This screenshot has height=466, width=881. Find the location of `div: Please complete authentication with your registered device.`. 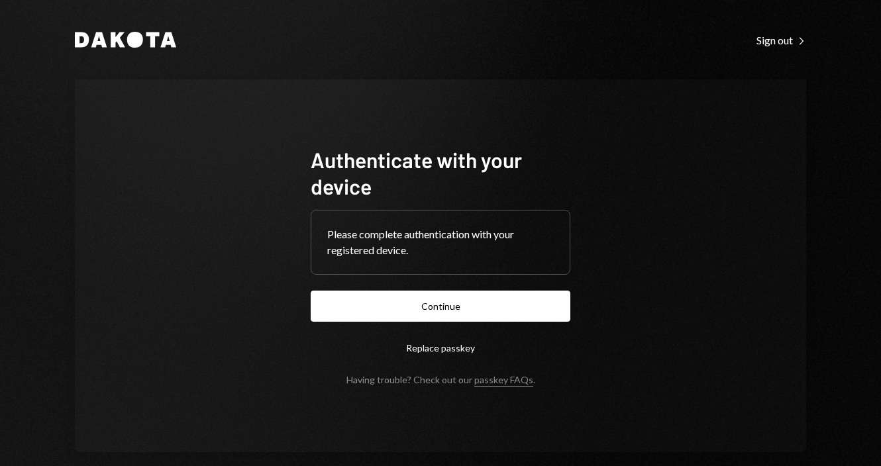

div: Please complete authentication with your registered device. is located at coordinates (440, 242).